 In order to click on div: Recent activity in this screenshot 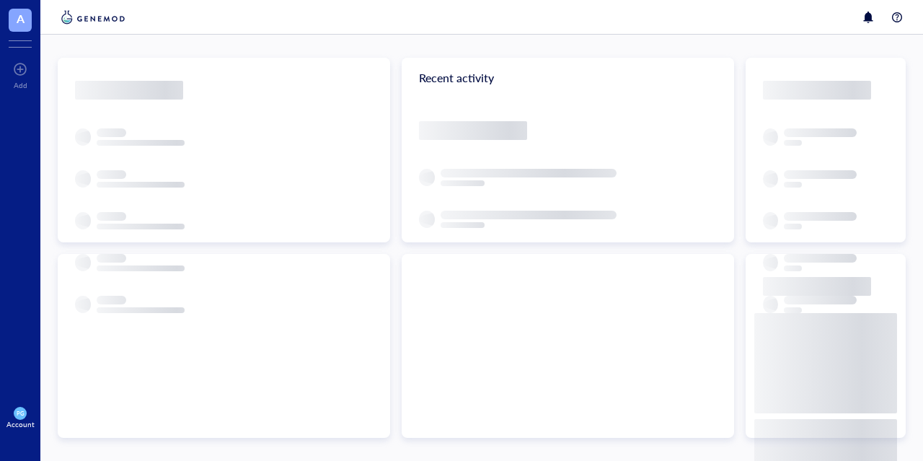, I will do `click(568, 78)`.